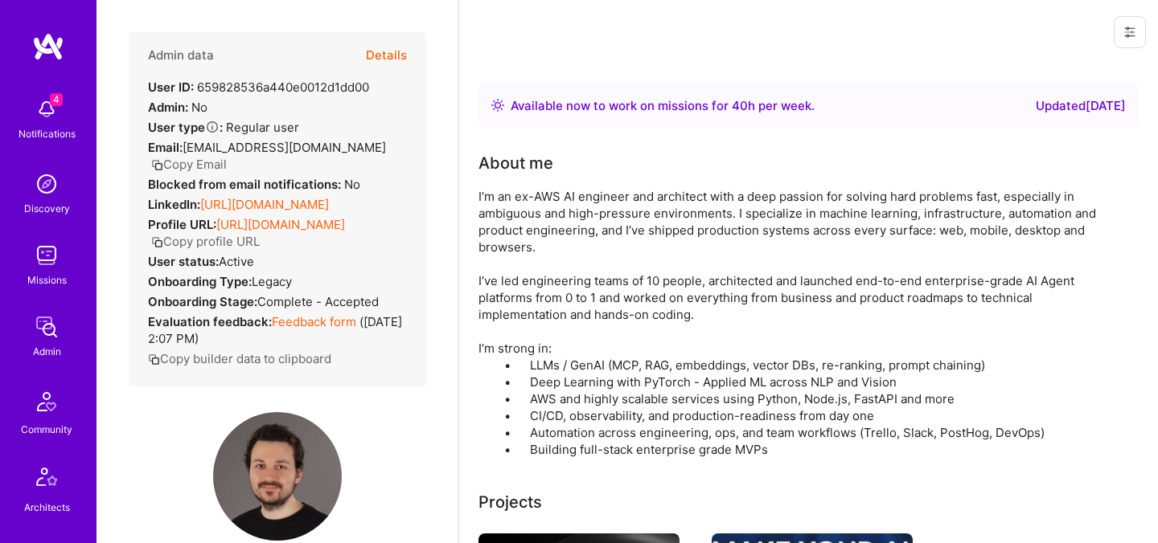 The image size is (1158, 543). I want to click on div: Admin, so click(47, 351).